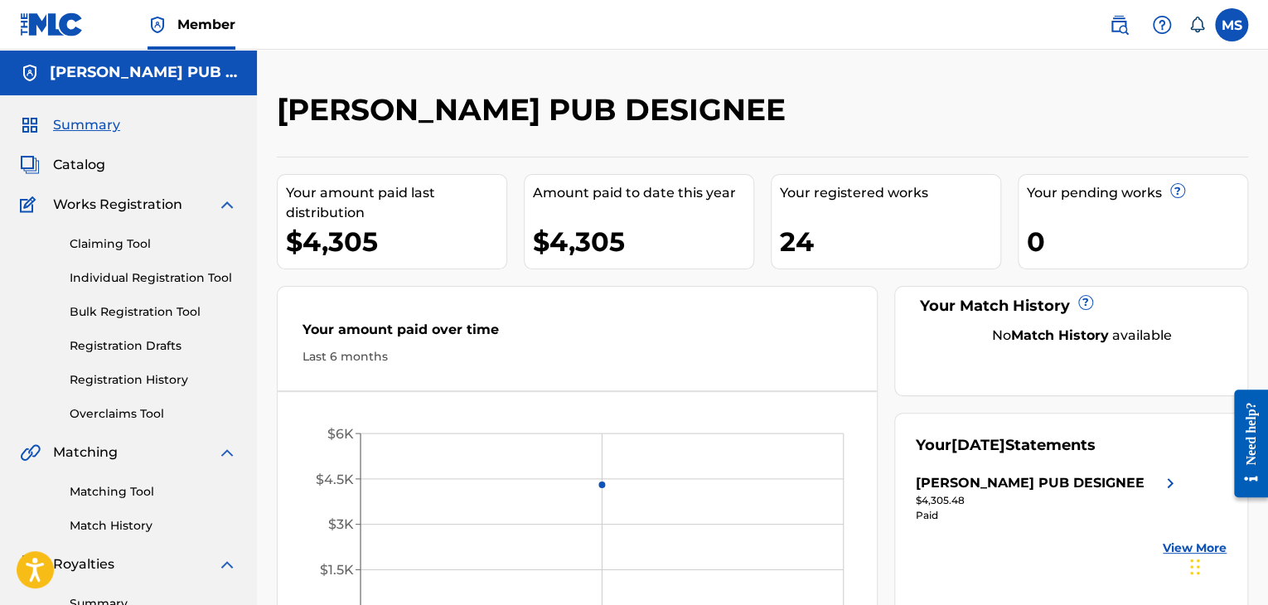  I want to click on div: Widget de chat, so click(1226, 565).